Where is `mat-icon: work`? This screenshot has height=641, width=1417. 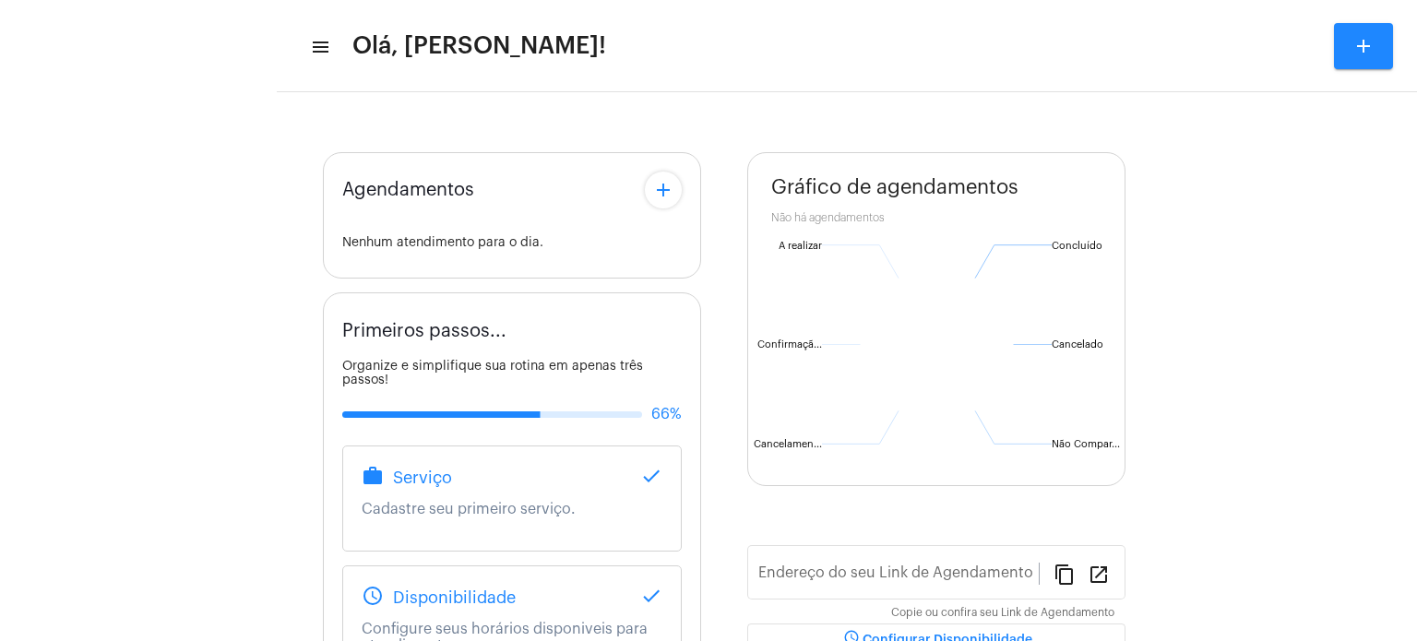
mat-icon: work is located at coordinates (373, 476).